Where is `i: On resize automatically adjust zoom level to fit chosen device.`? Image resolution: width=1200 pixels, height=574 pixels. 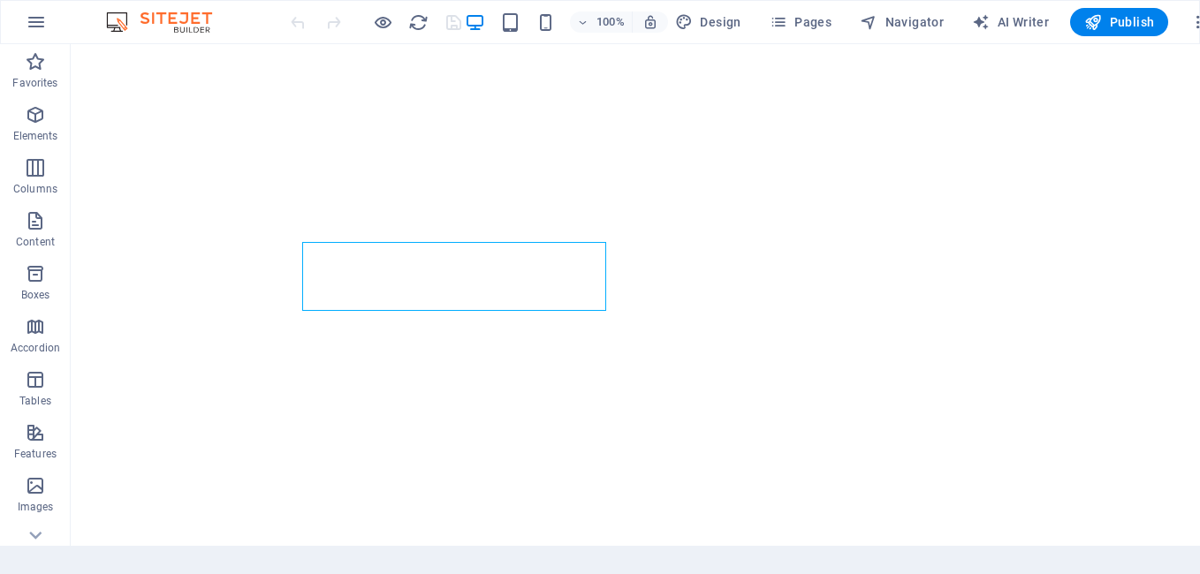 i: On resize automatically adjust zoom level to fit chosen device. is located at coordinates (650, 22).